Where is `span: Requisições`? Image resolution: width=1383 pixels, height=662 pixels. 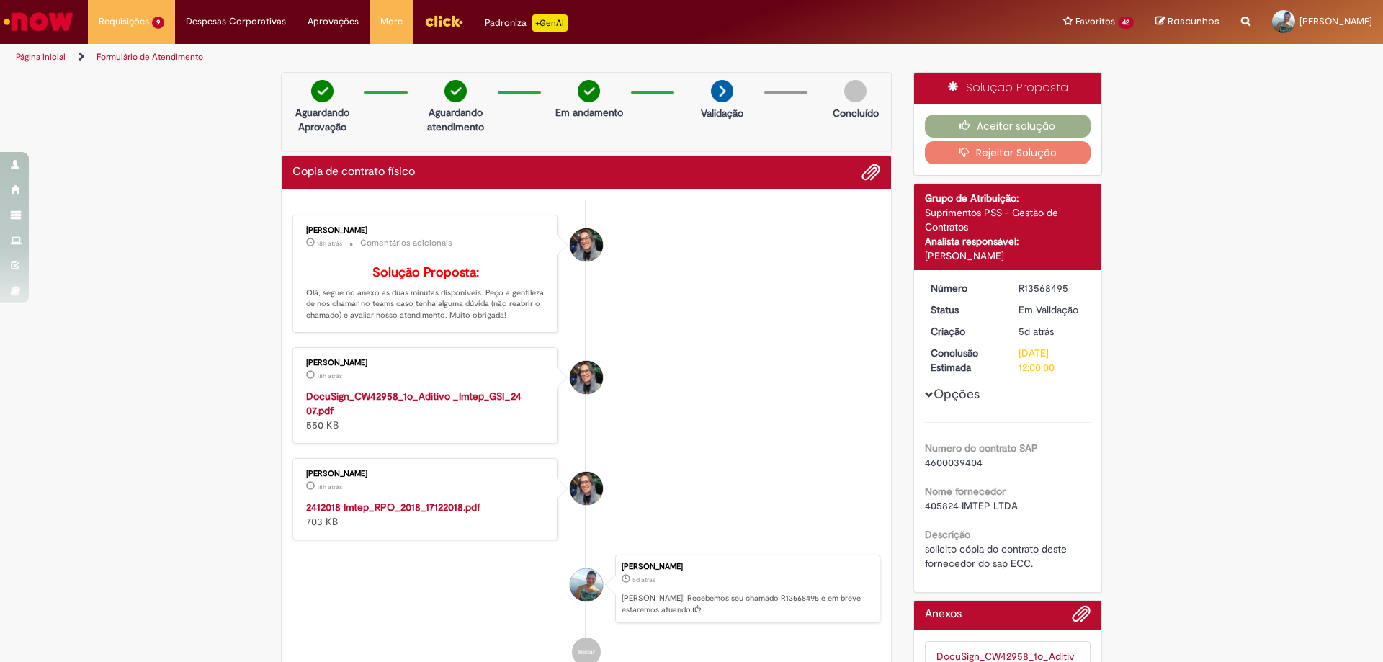
span: Requisições is located at coordinates (124, 22).